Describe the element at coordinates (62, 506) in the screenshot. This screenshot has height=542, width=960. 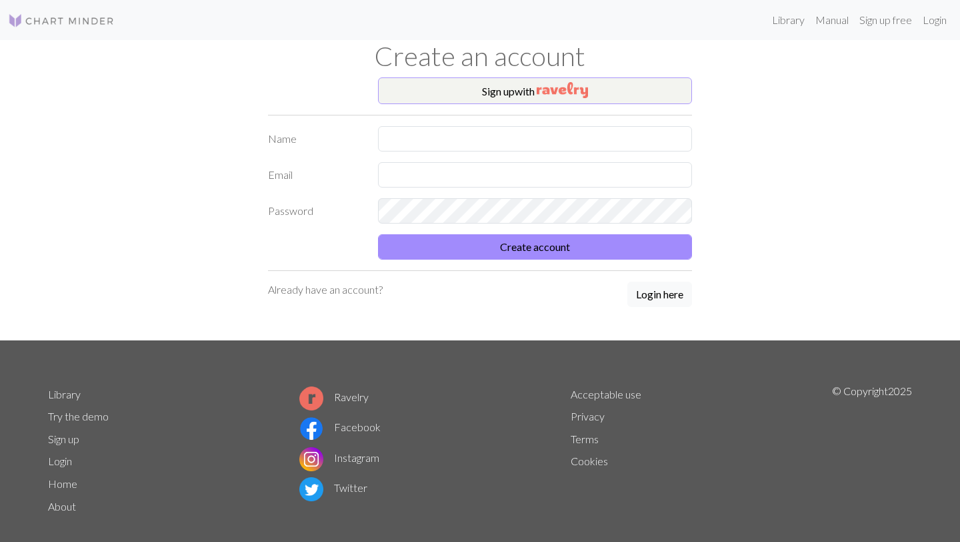
I see `a: About` at that location.